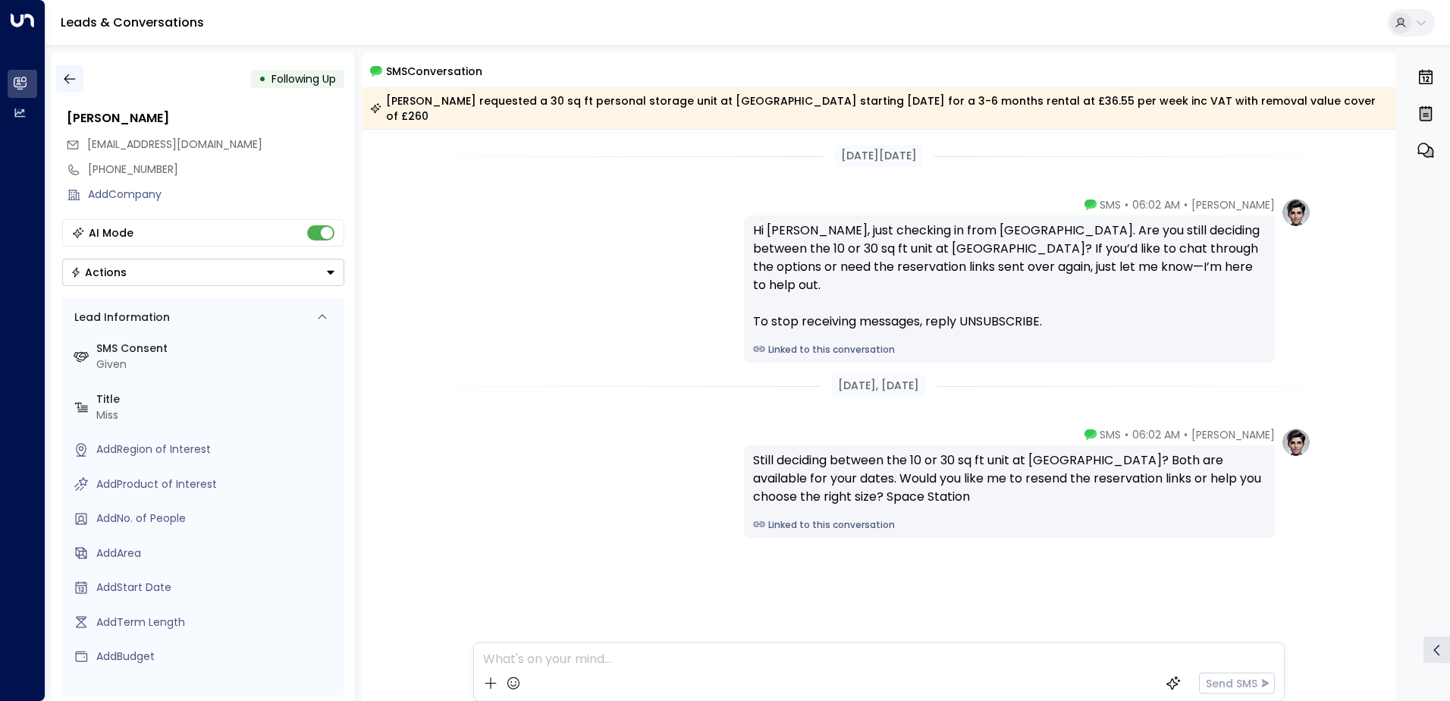 This screenshot has height=701, width=1450. I want to click on div: Lead Information, so click(119, 317).